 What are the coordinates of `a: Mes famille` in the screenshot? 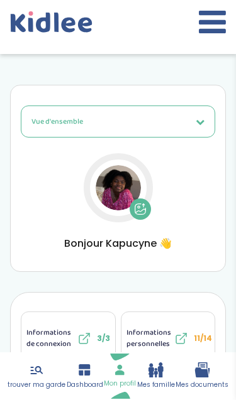 It's located at (156, 376).